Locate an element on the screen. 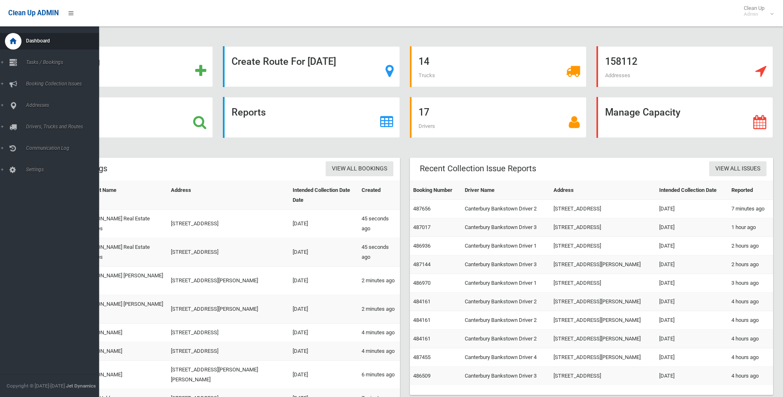 The height and width of the screenshot is (397, 783). small: Admin is located at coordinates (754, 14).